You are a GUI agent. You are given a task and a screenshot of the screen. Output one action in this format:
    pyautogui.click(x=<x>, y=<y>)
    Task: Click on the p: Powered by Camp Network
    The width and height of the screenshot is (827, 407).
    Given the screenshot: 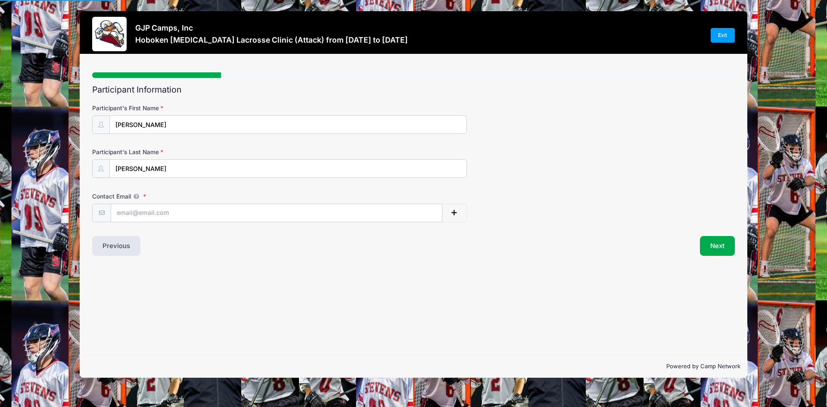 What is the action you would take?
    pyautogui.click(x=414, y=367)
    